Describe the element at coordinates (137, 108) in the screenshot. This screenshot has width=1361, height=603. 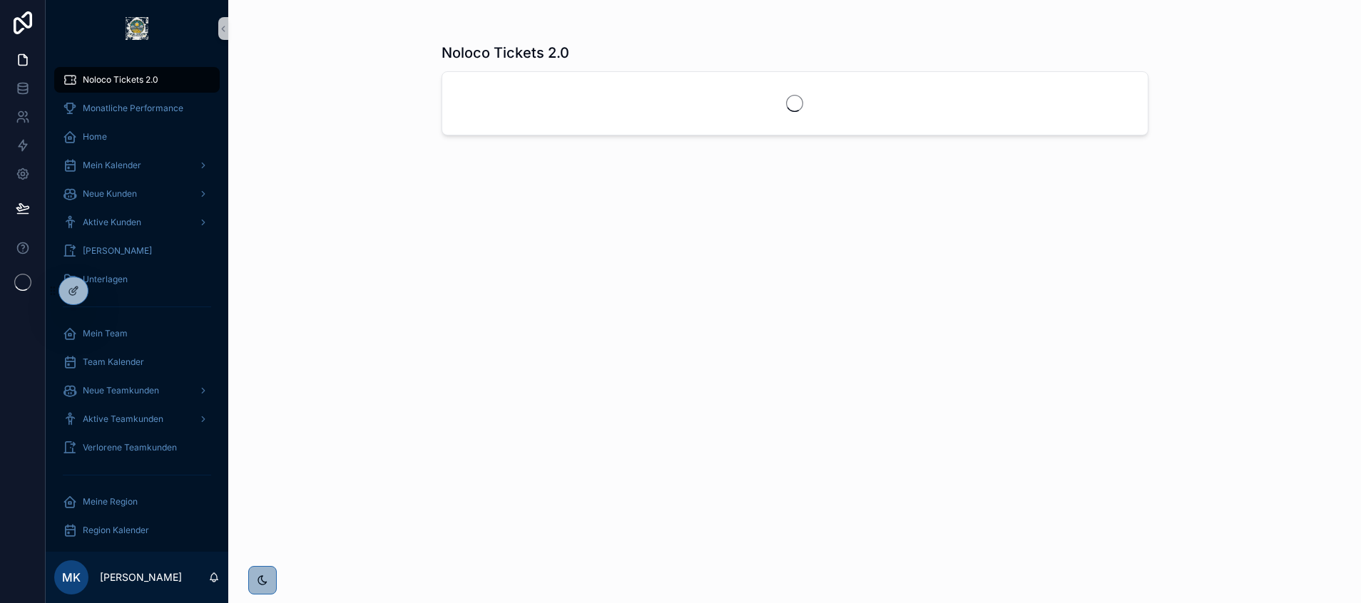
I see `a: Monatliche Performance` at that location.